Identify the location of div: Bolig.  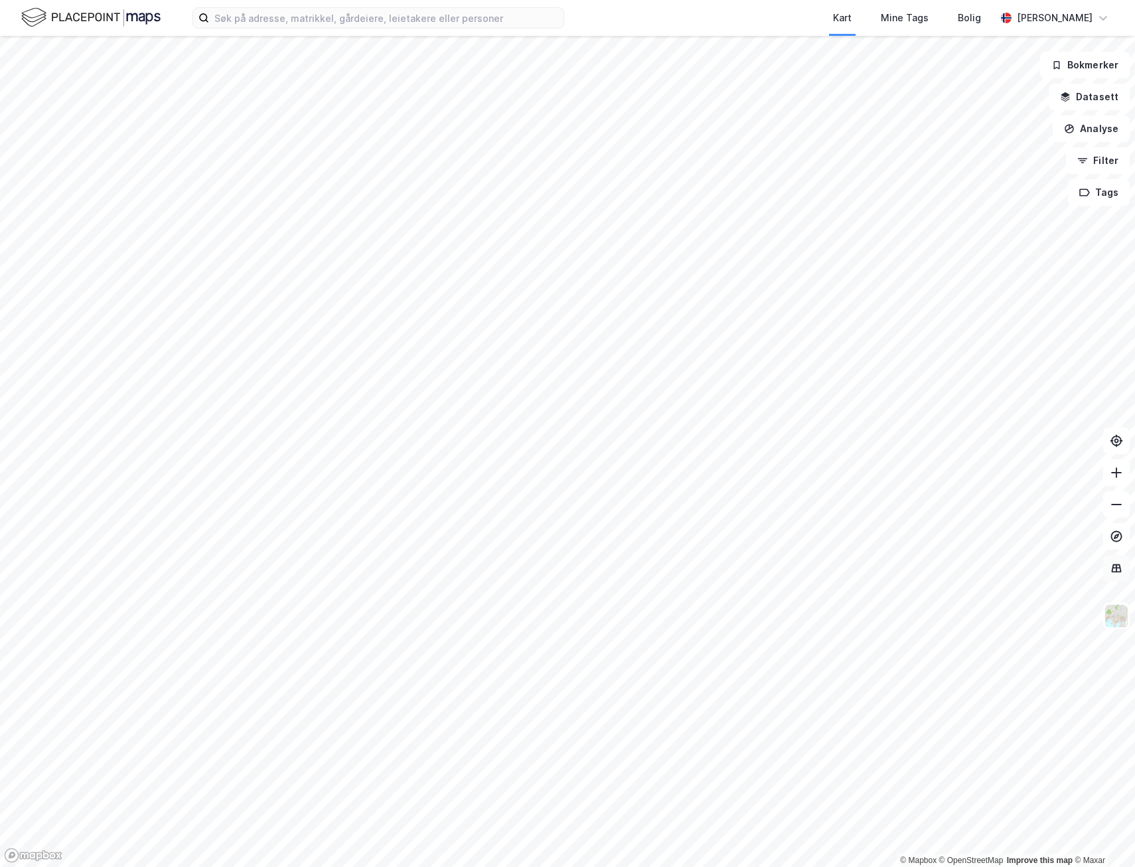
(969, 18).